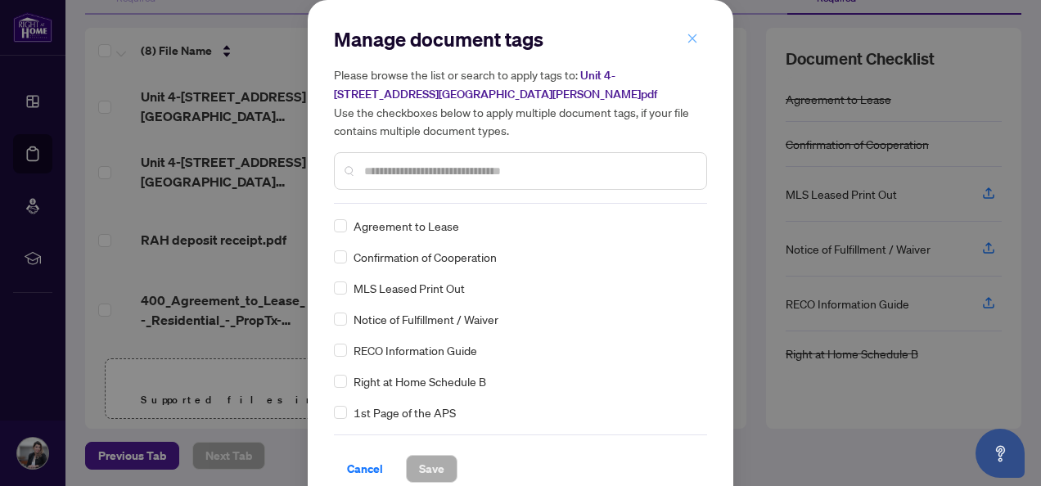  What do you see at coordinates (520, 39) in the screenshot?
I see `h2: Manage document tags` at bounding box center [520, 39].